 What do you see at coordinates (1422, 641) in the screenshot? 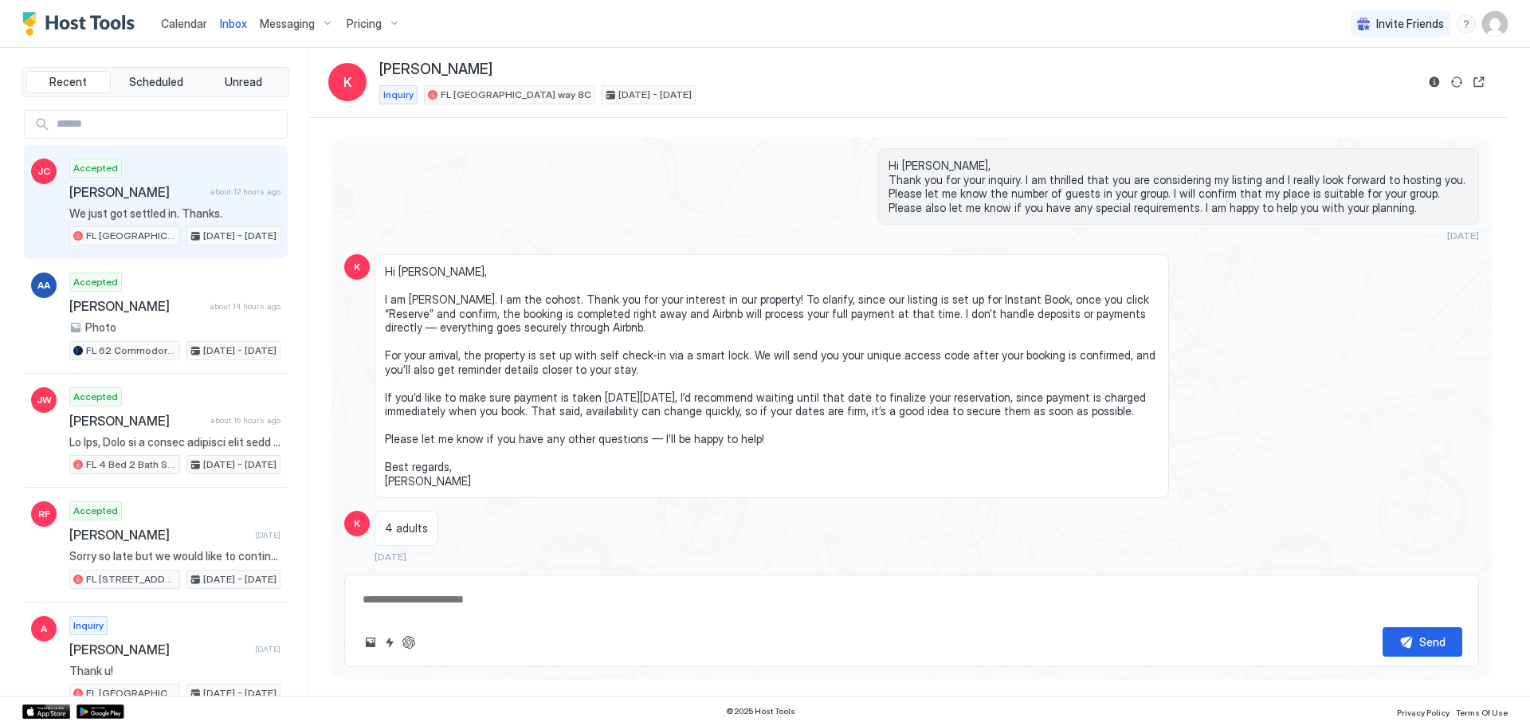
I see `button: Send` at bounding box center [1422, 641].